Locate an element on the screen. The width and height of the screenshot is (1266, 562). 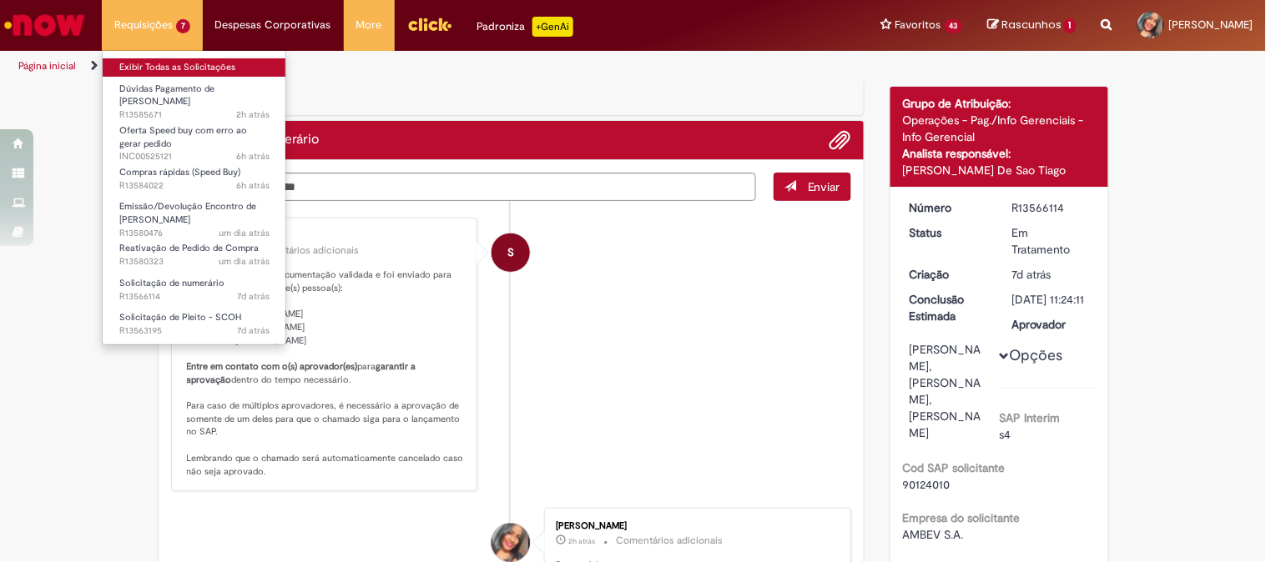
img: click_logo_yellow_360x200.png is located at coordinates (430, 24).